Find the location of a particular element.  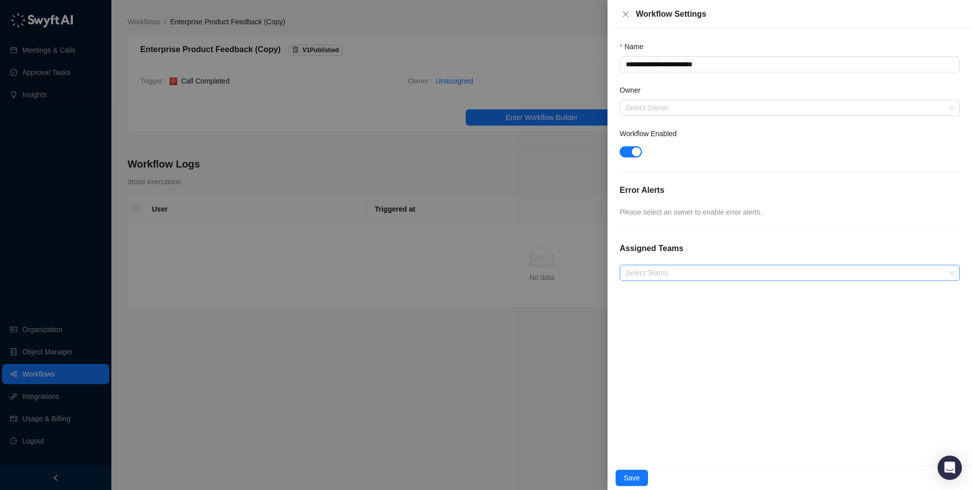

span: Please select an owner to enable error alerts. is located at coordinates (691, 212).